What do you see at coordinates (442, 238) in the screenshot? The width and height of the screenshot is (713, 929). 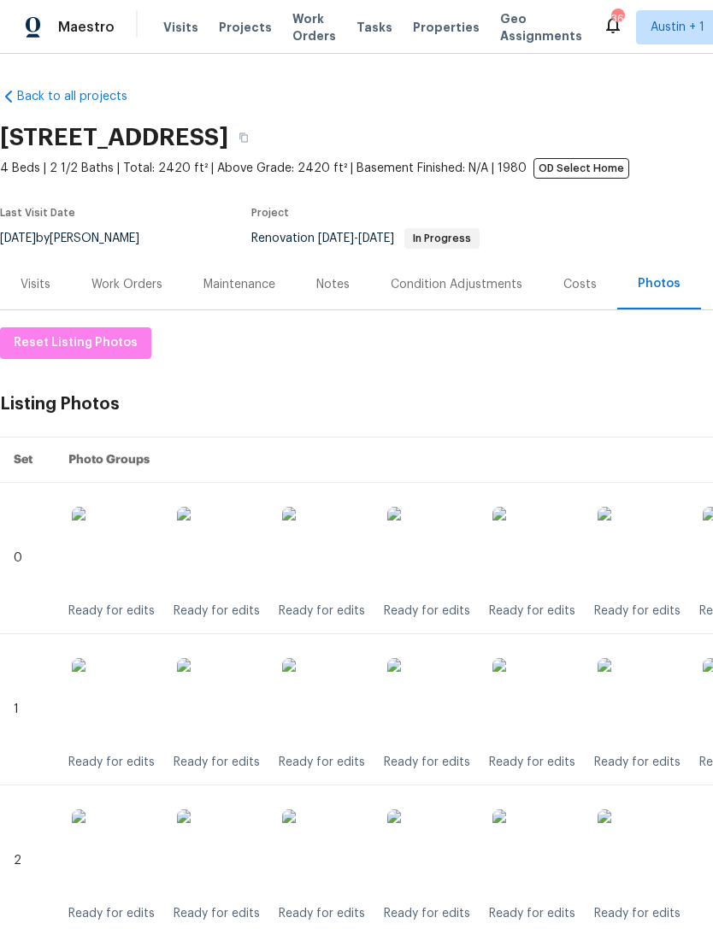 I see `span: In Progress` at bounding box center [442, 238].